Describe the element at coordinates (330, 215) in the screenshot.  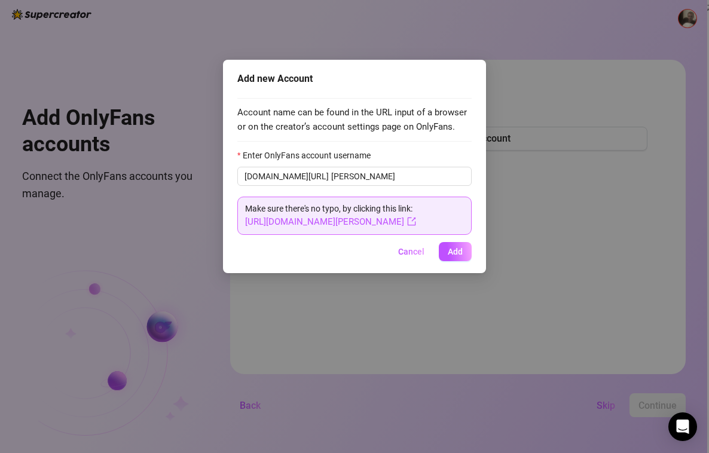
I see `span: Make sure there's no typo, by clicking this link:` at that location.